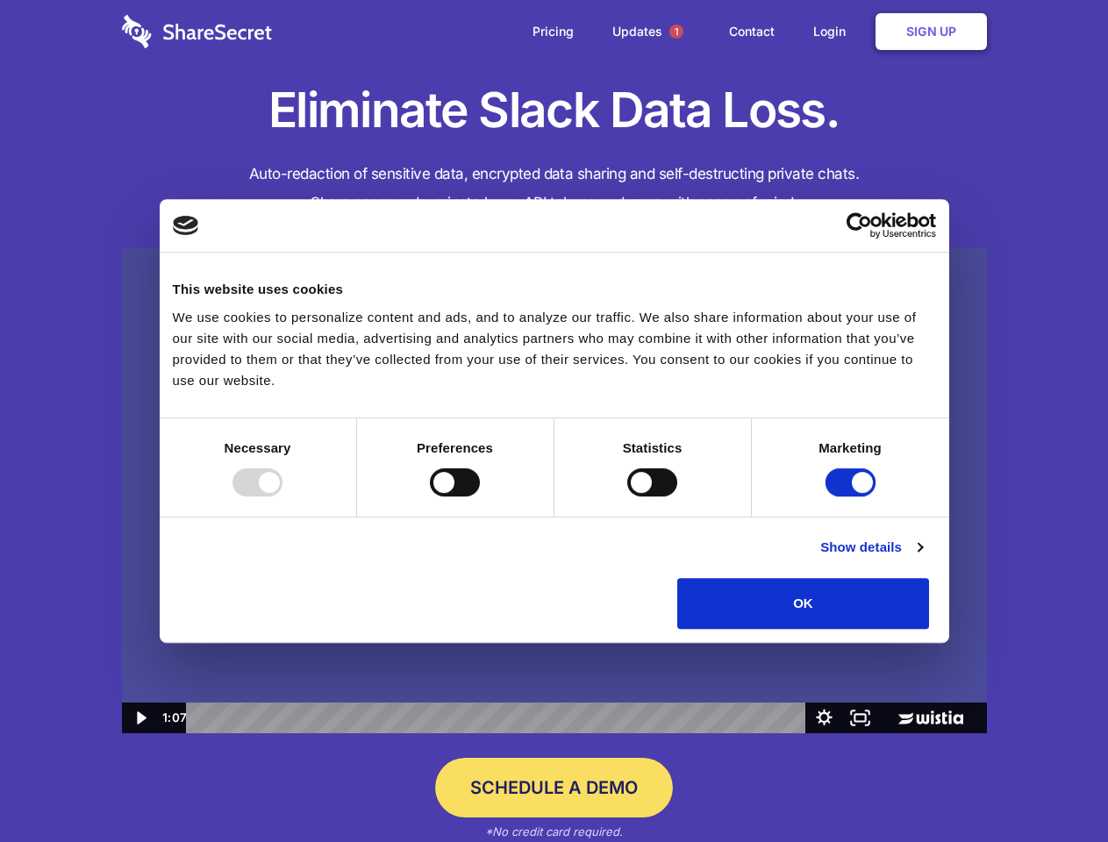 The height and width of the screenshot is (842, 1108). I want to click on a: Login, so click(834, 32).